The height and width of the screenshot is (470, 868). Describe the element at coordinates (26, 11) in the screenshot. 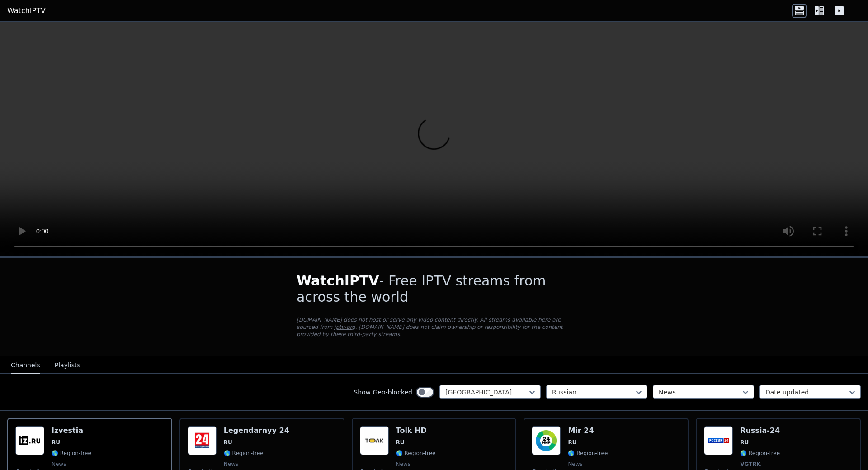

I see `a: WatchIPTV` at that location.